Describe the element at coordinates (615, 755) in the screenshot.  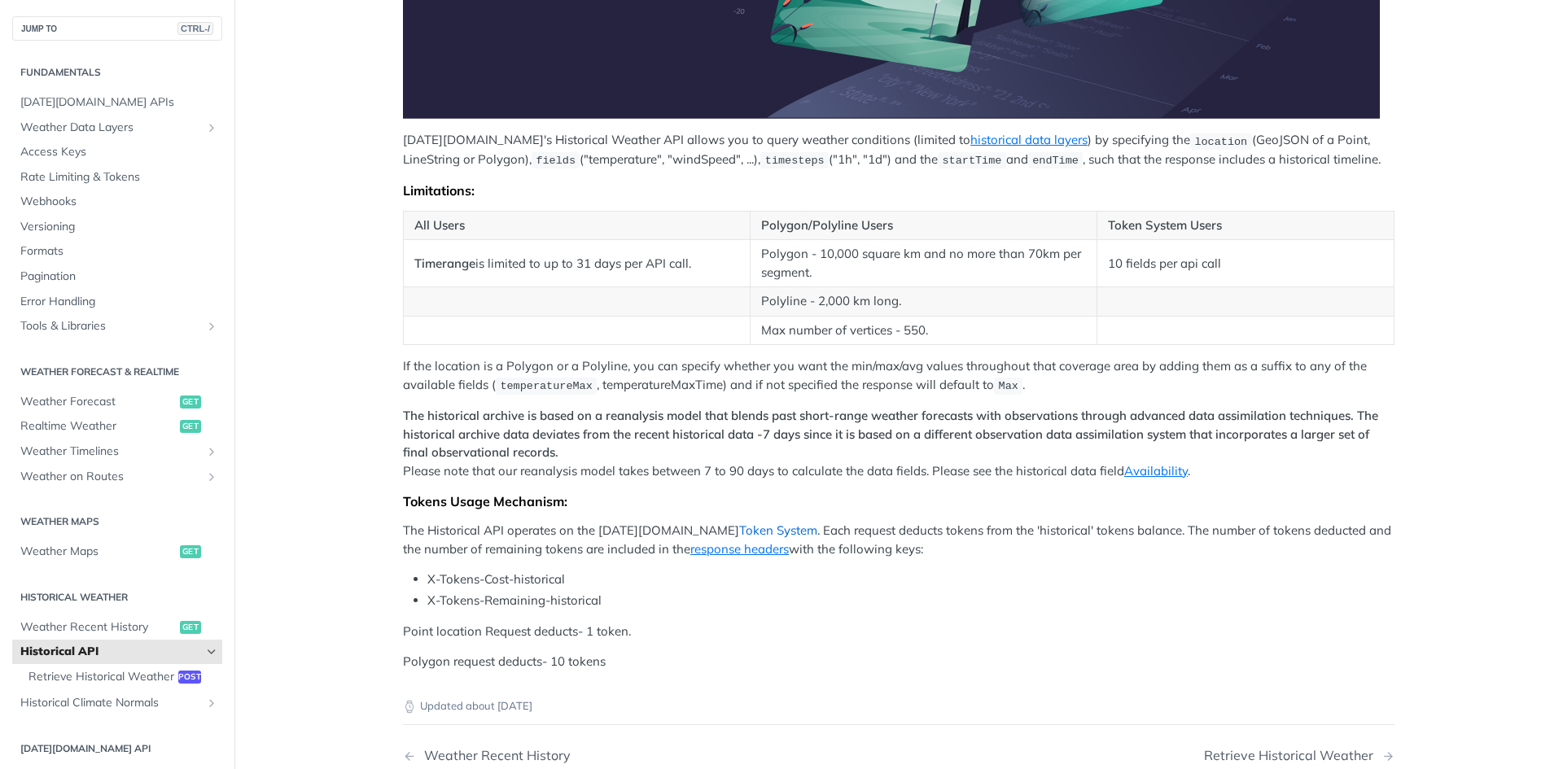
I see `a: Previous Page: Weather Recent History` at that location.